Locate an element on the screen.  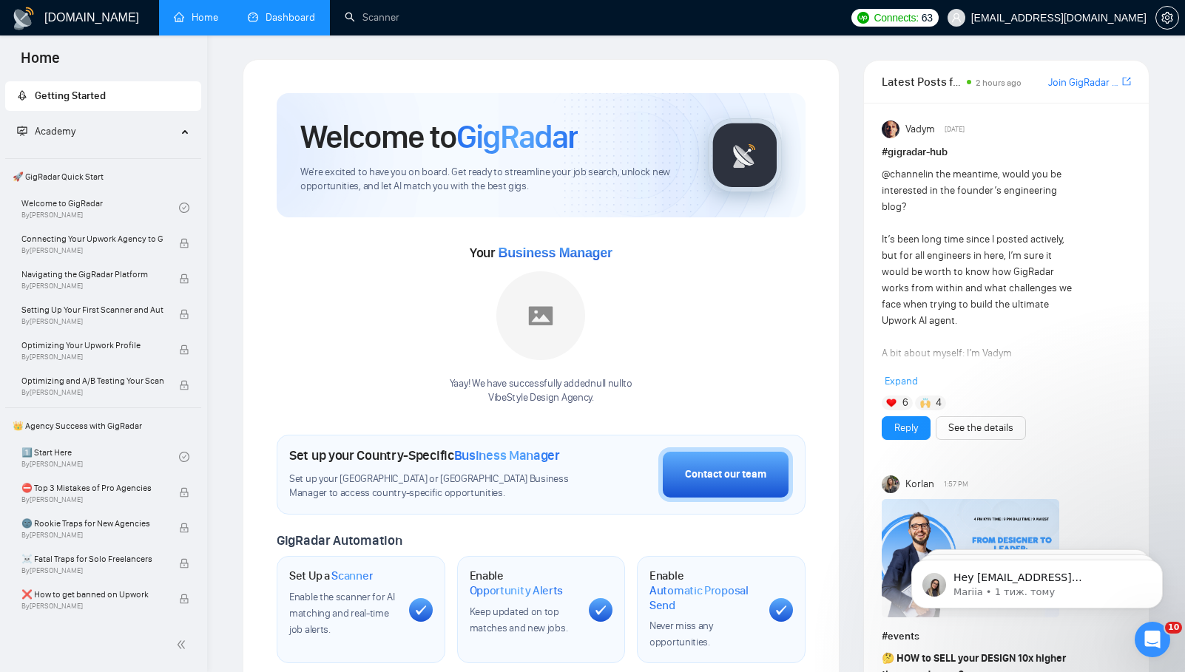
span: export is located at coordinates (1127, 81).